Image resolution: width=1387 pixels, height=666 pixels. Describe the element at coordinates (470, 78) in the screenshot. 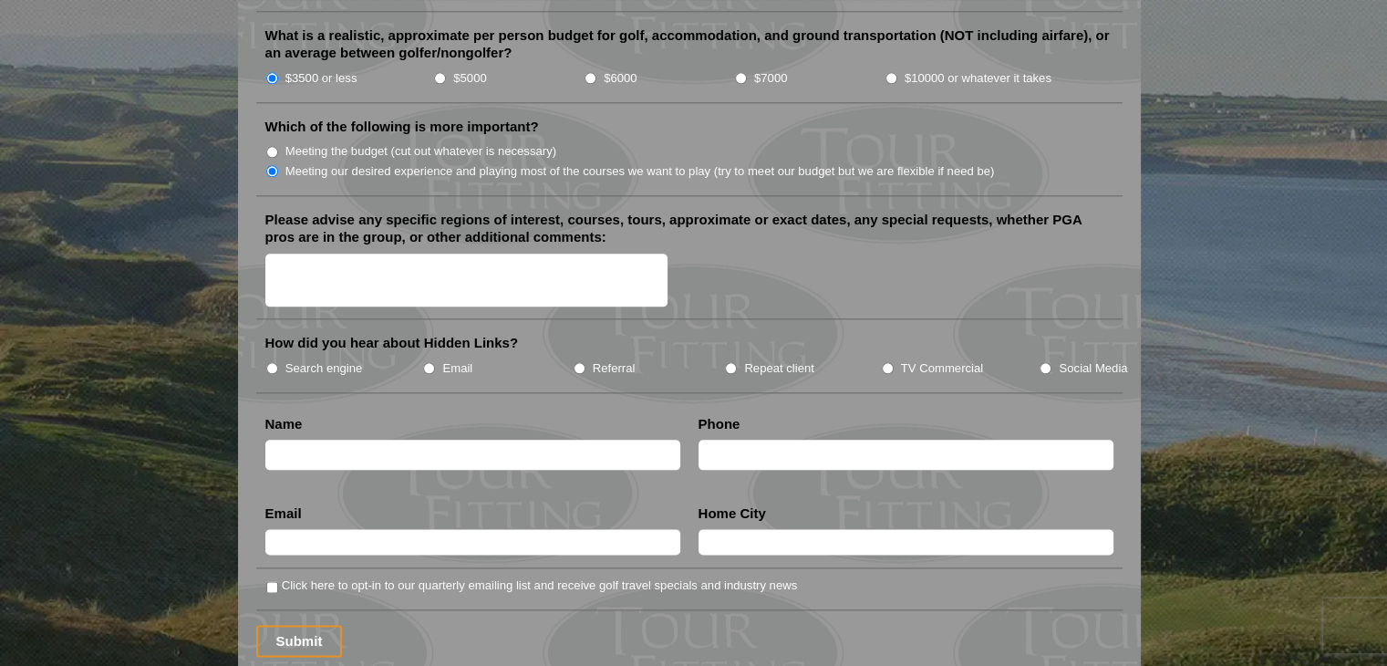

I see `label: $5000` at that location.